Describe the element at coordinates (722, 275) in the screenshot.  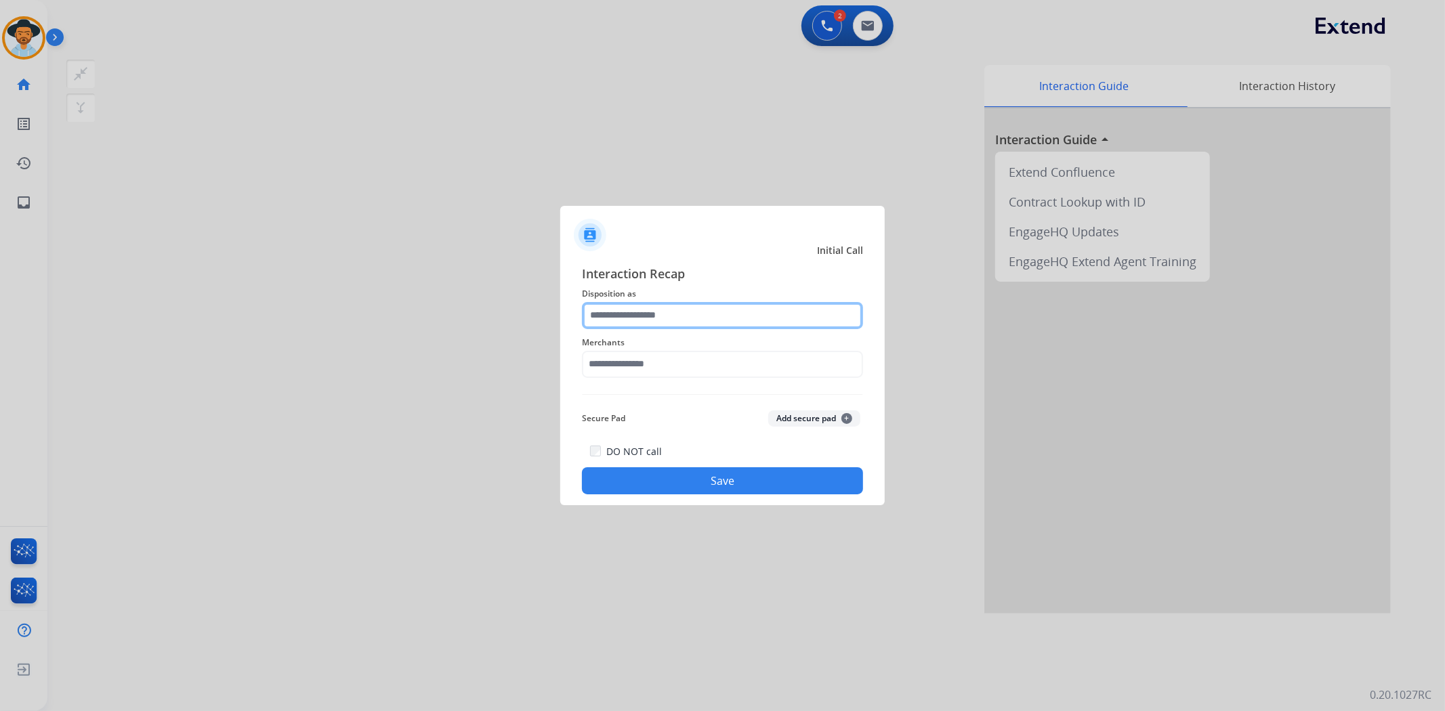
I see `span: Interaction Recap` at that location.